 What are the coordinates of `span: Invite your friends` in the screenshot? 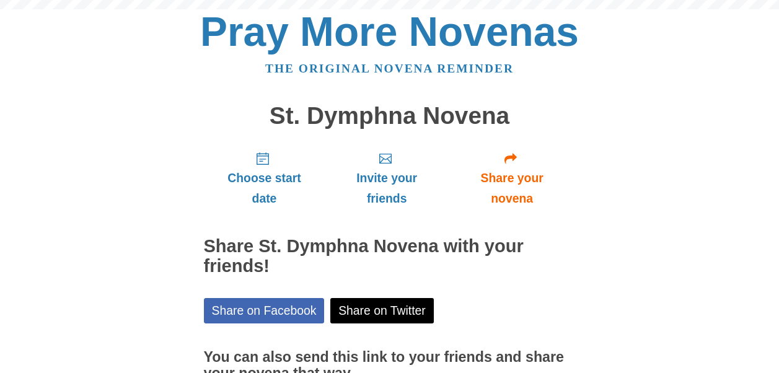 It's located at (386, 188).